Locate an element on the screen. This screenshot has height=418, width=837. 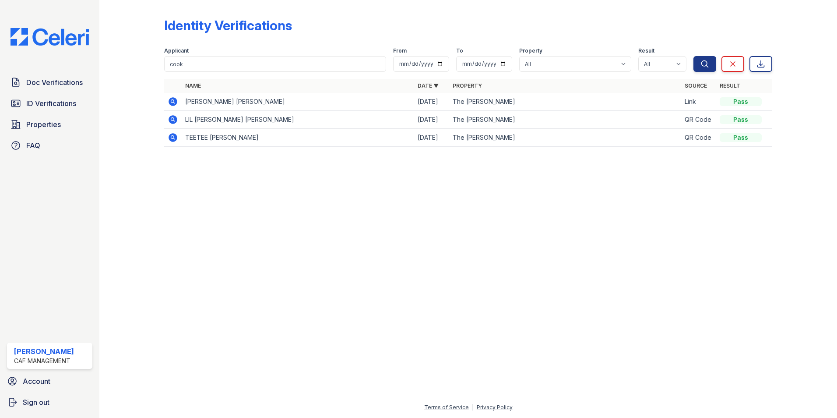
label: Property is located at coordinates (531, 51).